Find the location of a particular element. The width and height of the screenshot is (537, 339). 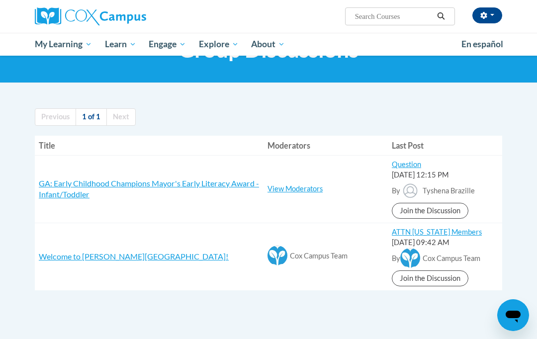

a: GA: Early Childhood Champions Mayor's Early Literacy Award - Infant/Toddler is located at coordinates (149, 189).